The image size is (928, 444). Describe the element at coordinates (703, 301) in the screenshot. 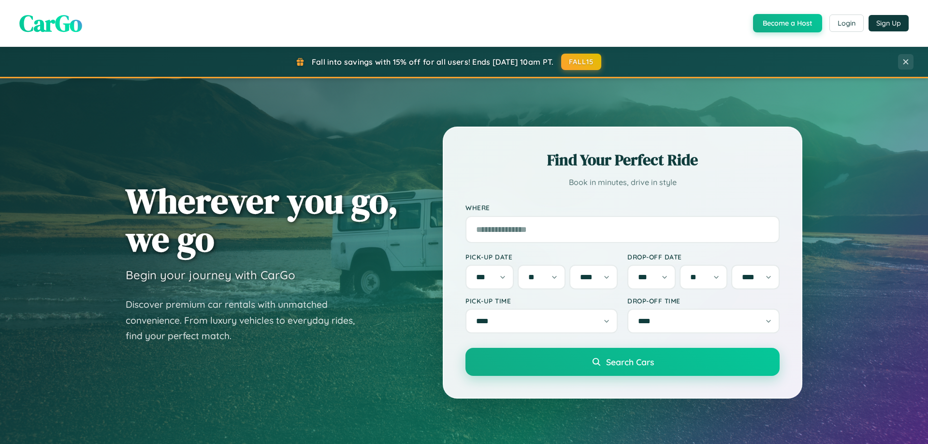

I see `label: Drop-off Time` at that location.